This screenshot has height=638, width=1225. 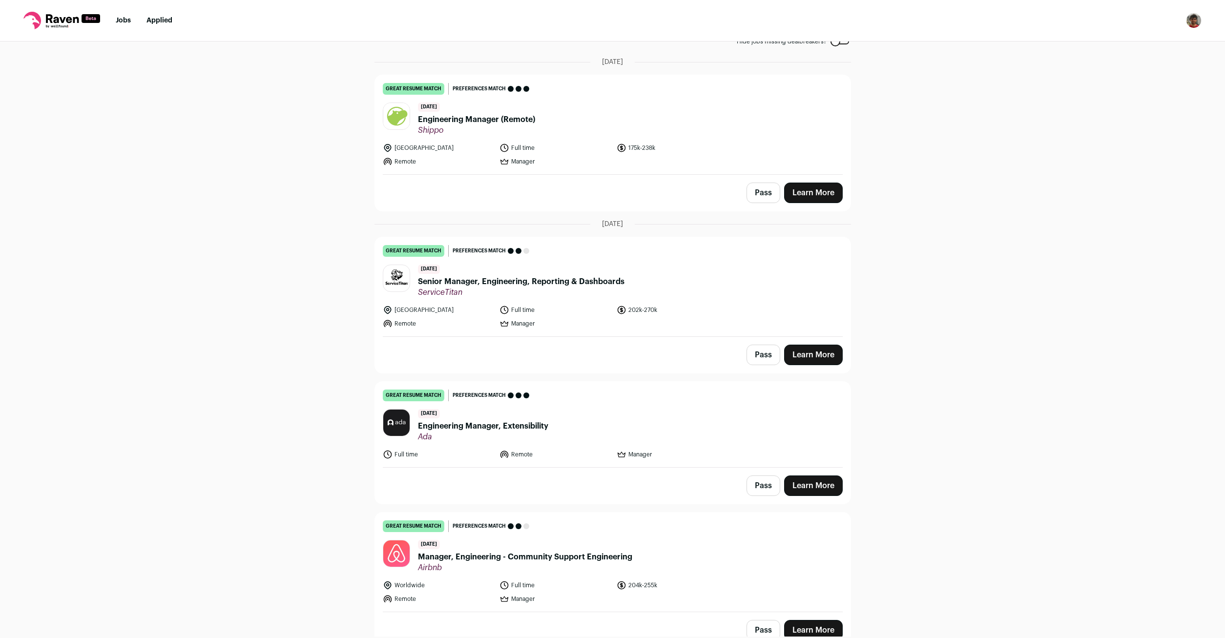 What do you see at coordinates (521, 292) in the screenshot?
I see `span: ServiceTitan` at bounding box center [521, 292].